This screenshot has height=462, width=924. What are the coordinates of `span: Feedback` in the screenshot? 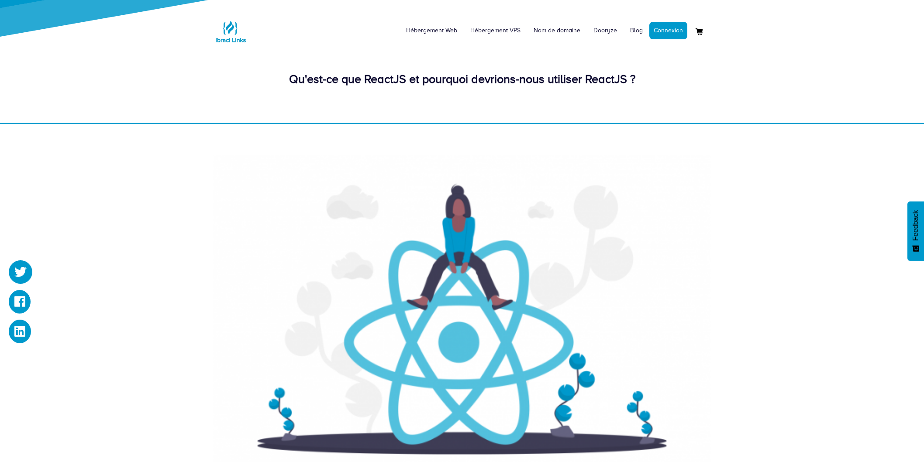 It's located at (916, 225).